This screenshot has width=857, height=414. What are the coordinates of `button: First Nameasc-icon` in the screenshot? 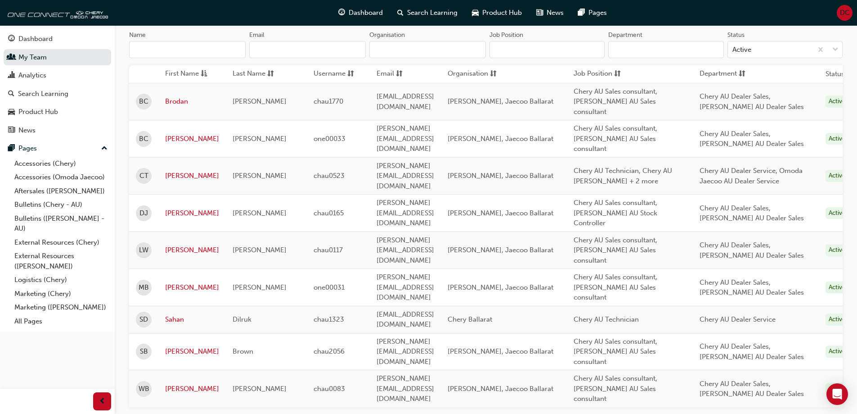 It's located at (190, 74).